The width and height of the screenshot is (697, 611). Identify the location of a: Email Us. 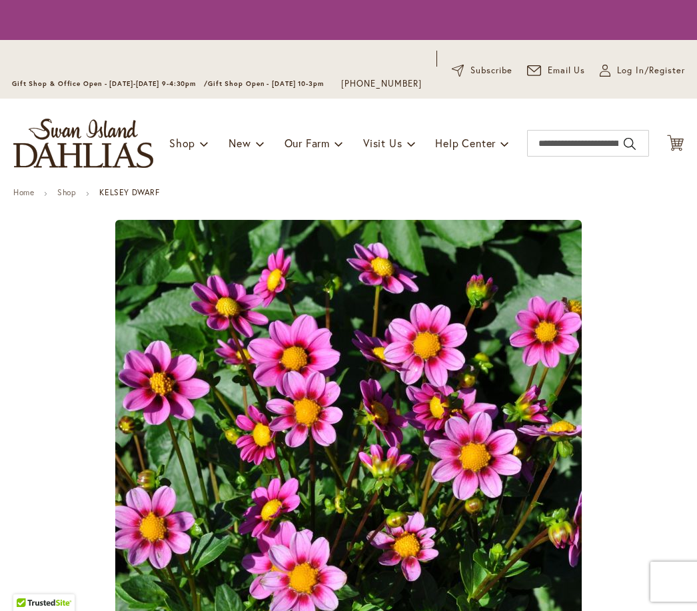
(557, 71).